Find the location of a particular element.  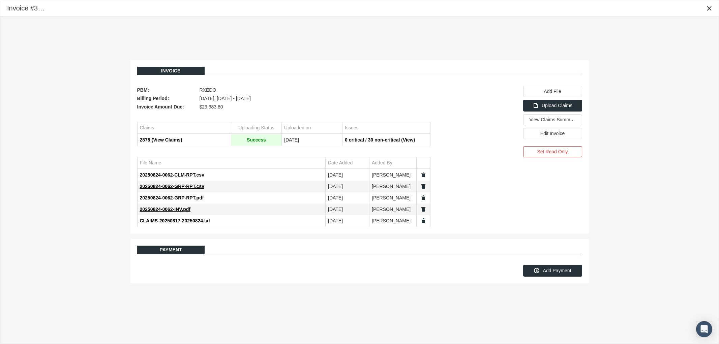

div: Added By is located at coordinates (382, 163).